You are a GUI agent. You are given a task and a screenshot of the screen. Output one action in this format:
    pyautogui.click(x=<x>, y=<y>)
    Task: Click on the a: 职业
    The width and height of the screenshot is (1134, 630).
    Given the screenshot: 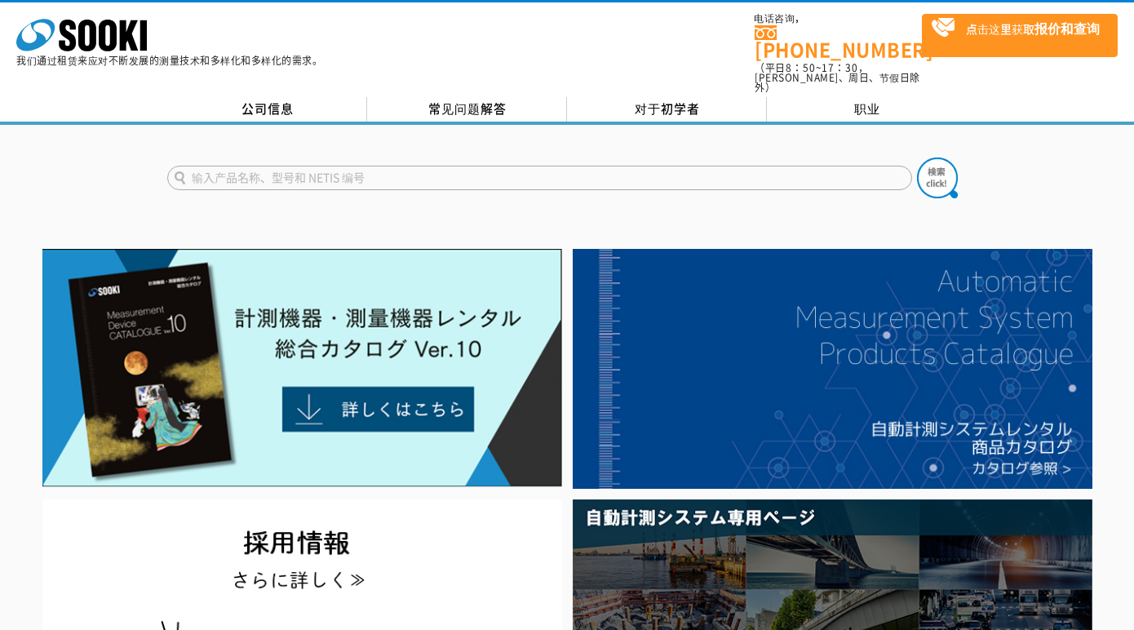 What is the action you would take?
    pyautogui.click(x=867, y=109)
    